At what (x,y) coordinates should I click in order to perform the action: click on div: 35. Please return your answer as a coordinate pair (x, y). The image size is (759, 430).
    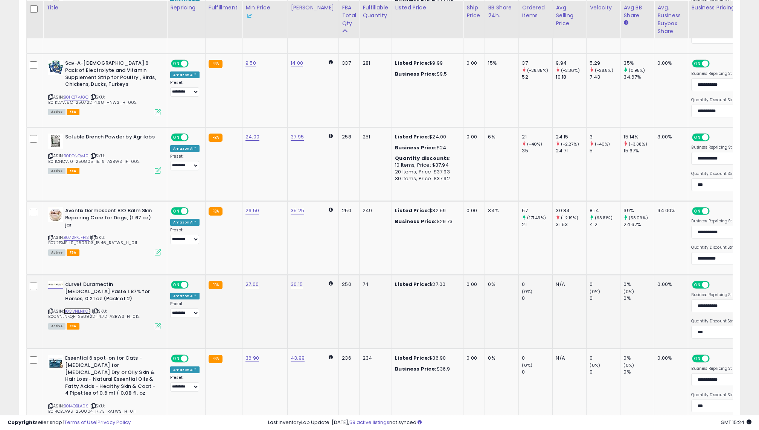
    Looking at the image, I should click on (537, 151).